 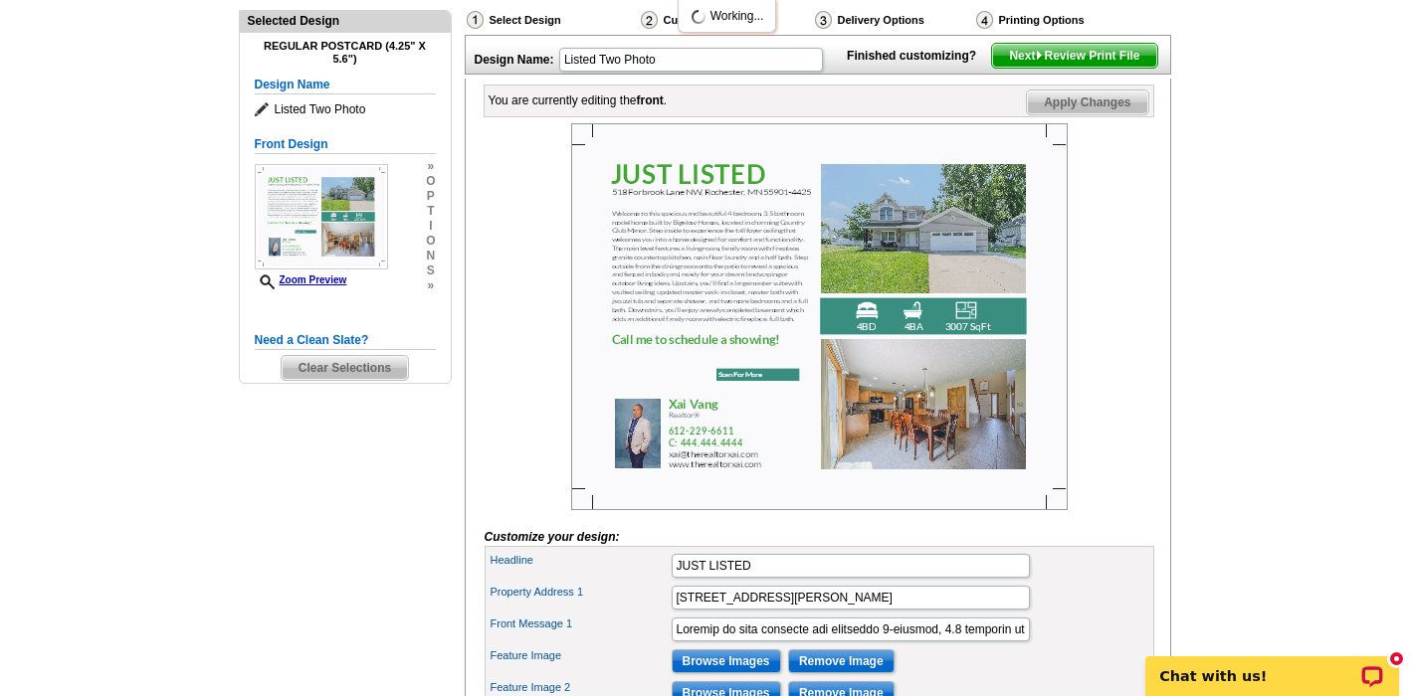 I want to click on span: n, so click(x=430, y=256).